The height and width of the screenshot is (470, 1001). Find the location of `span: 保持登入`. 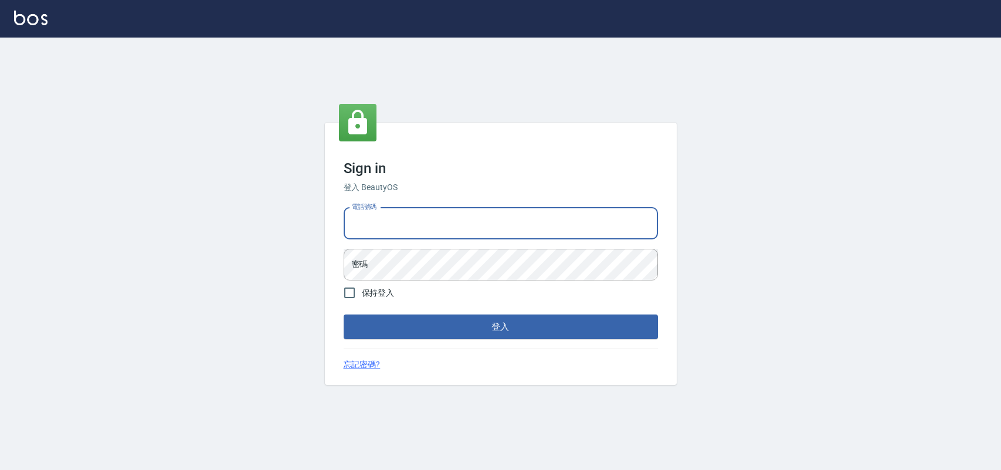

span: 保持登入 is located at coordinates (378, 293).